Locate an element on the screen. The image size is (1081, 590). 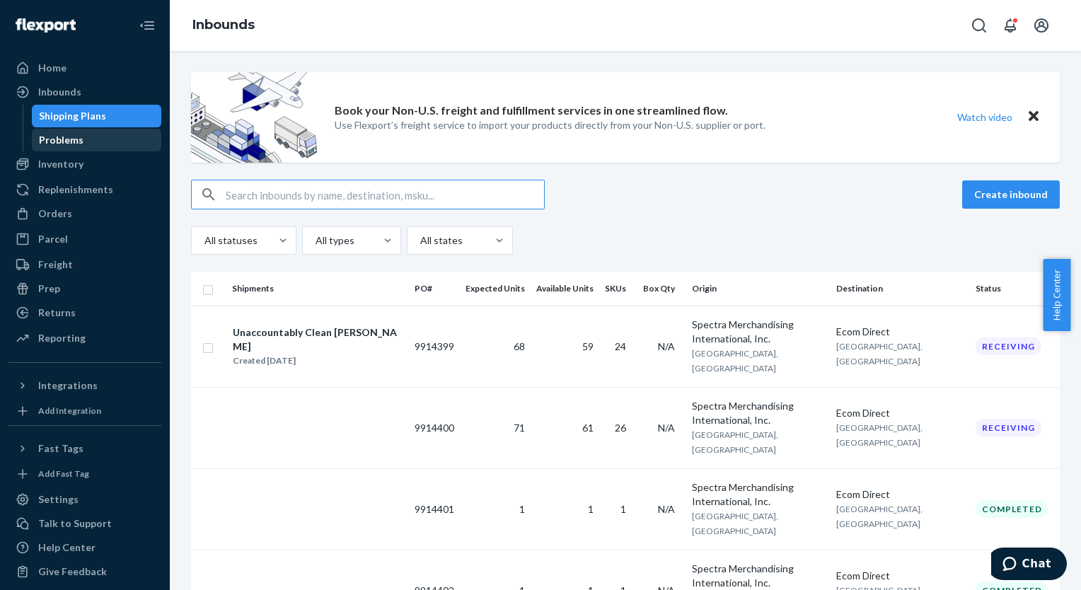
td: 9914399 is located at coordinates (434, 346).